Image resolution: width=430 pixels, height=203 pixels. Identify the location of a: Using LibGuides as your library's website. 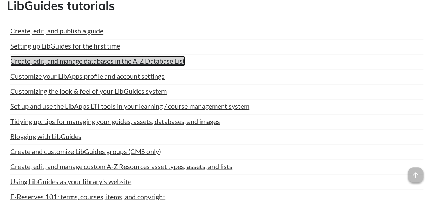
(71, 181).